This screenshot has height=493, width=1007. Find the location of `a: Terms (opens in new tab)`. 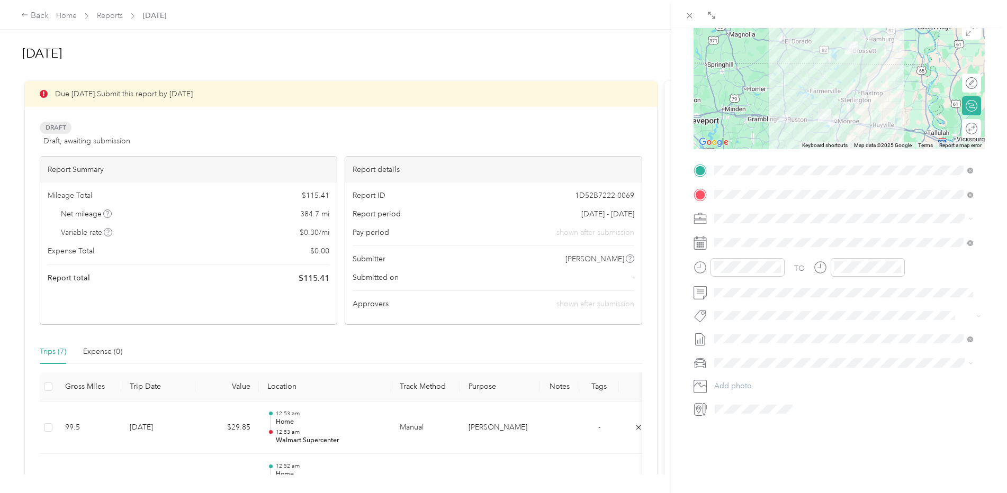

a: Terms (opens in new tab) is located at coordinates (925, 145).